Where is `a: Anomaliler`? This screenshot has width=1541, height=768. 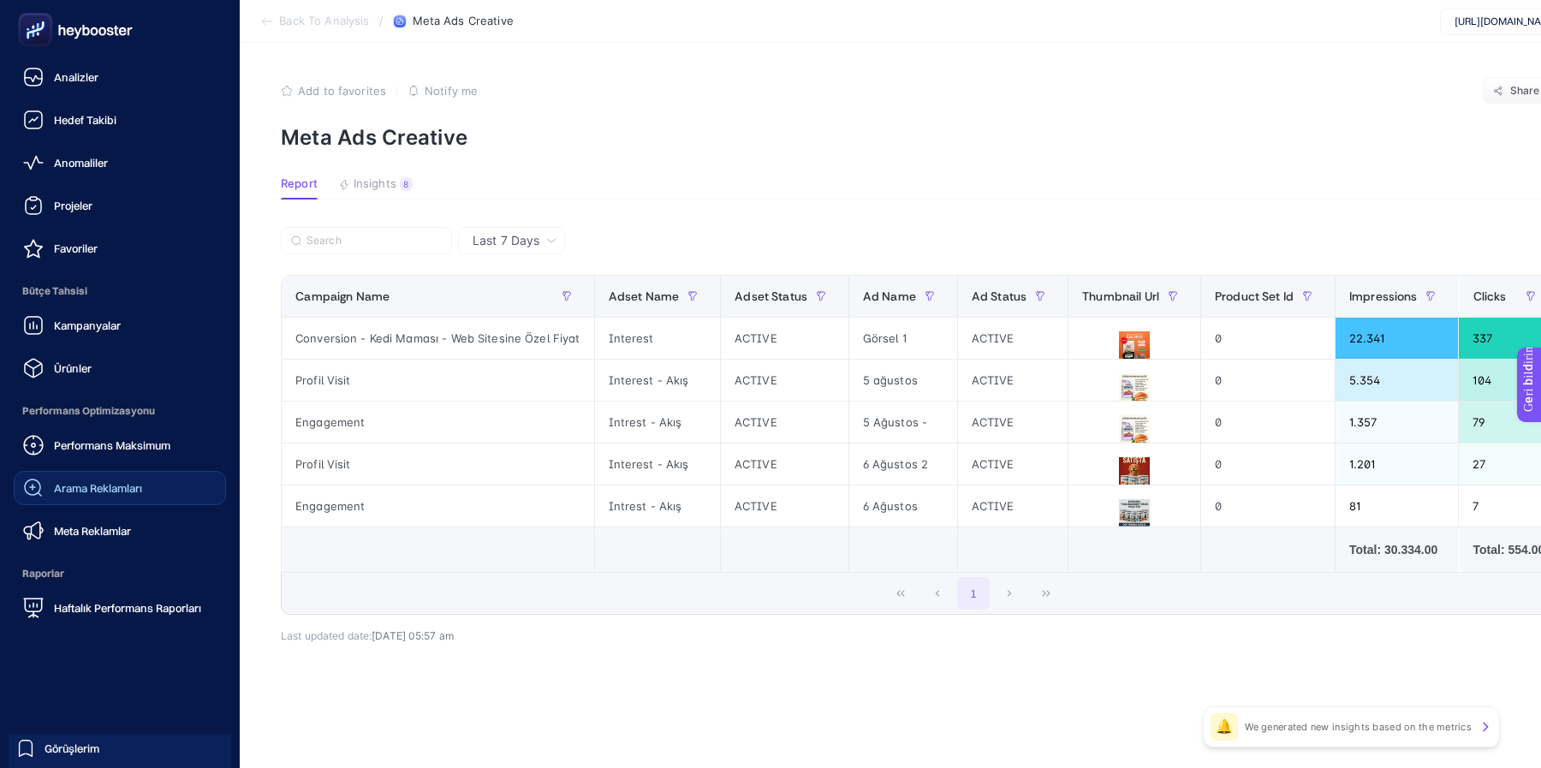
a: Anomaliler is located at coordinates (120, 163).